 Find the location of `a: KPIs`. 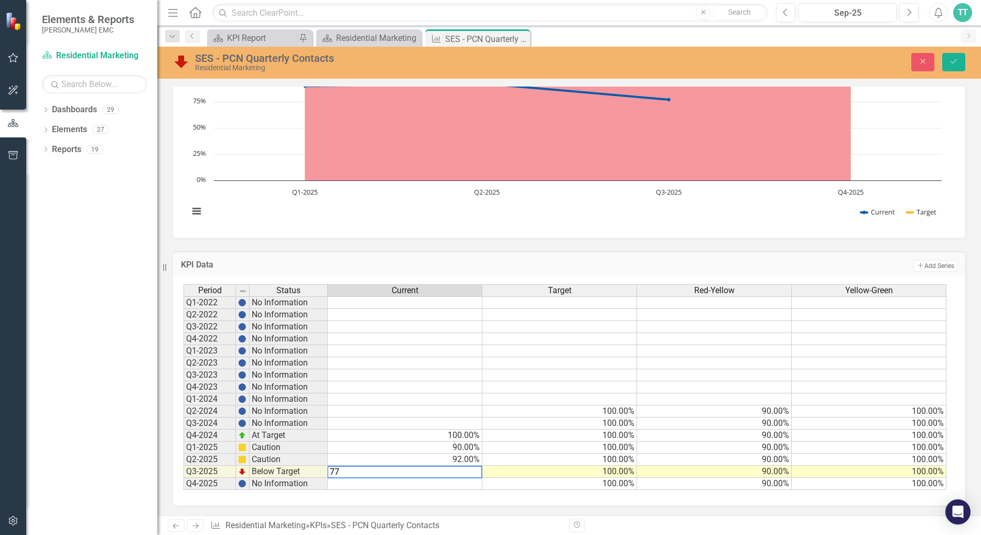

a: KPIs is located at coordinates (318, 525).